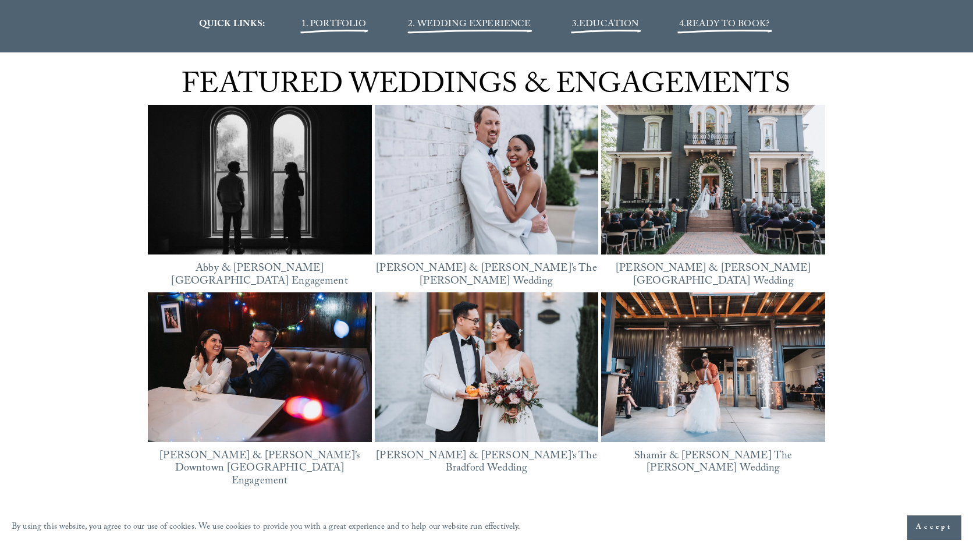  Describe the element at coordinates (469, 24) in the screenshot. I see `span: 2. WEDDING EXPERIENCE` at that location.